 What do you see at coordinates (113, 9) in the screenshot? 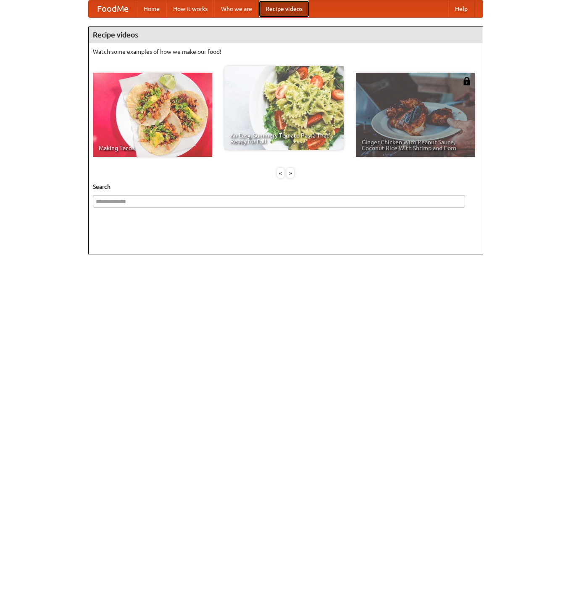
I see `a: FoodMe` at bounding box center [113, 9].